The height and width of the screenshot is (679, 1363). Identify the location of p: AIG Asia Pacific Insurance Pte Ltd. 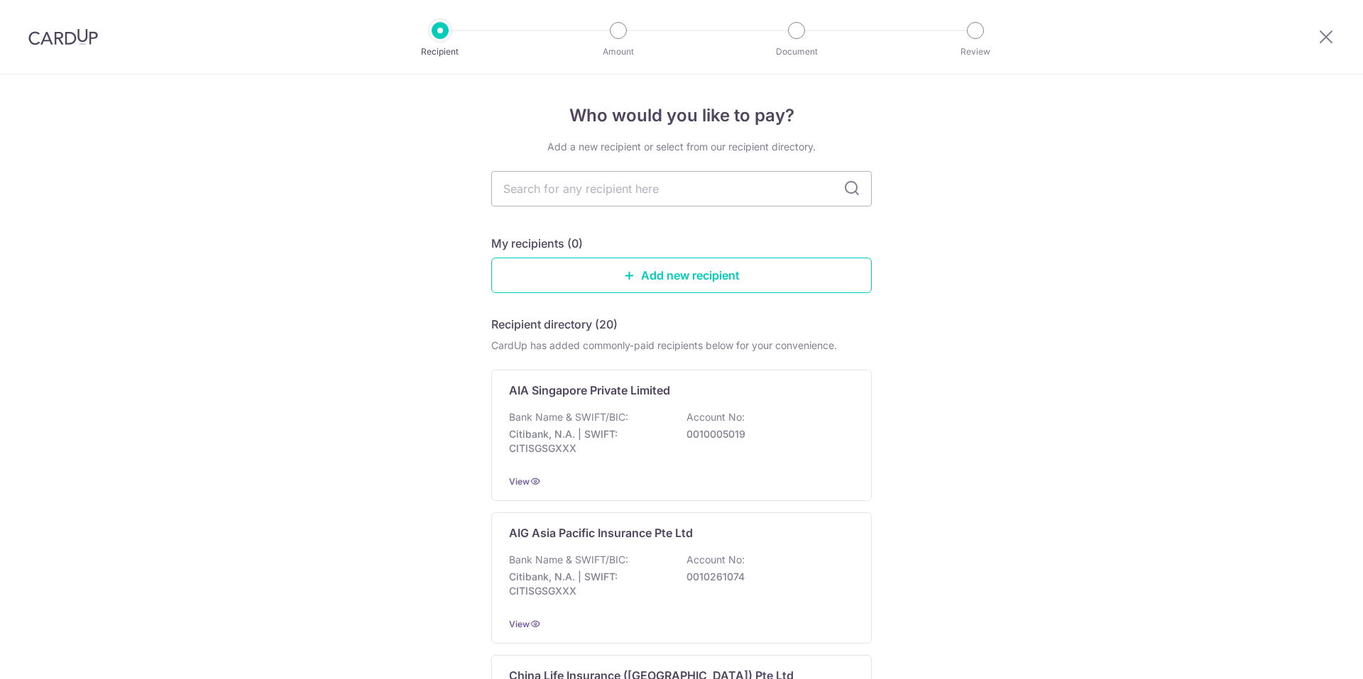
(601, 533).